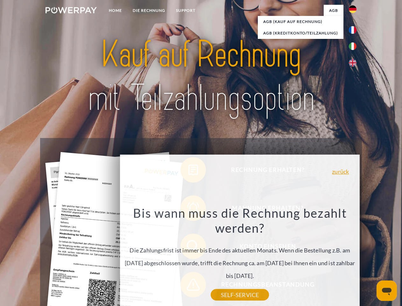  What do you see at coordinates (353, 63) in the screenshot?
I see `img: en` at bounding box center [353, 63].